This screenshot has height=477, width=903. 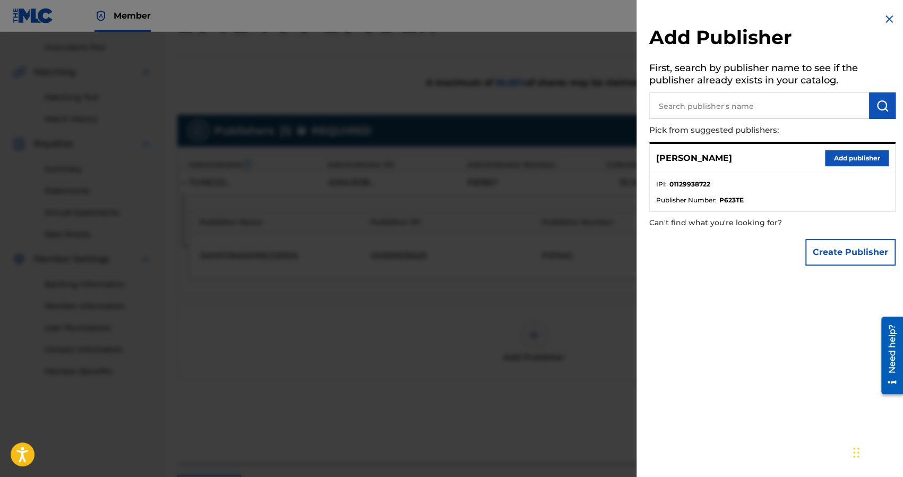 What do you see at coordinates (742, 130) in the screenshot?
I see `p: Pick from suggested publishers:` at bounding box center [742, 130].